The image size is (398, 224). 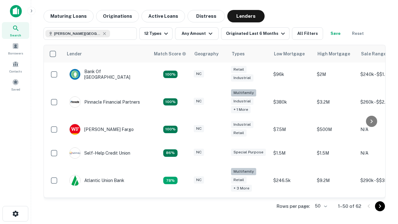 What do you see at coordinates (206, 16) in the screenshot?
I see `button: Distress` at bounding box center [206, 16].